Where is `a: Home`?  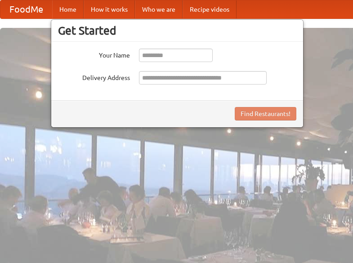 a: Home is located at coordinates (68, 9).